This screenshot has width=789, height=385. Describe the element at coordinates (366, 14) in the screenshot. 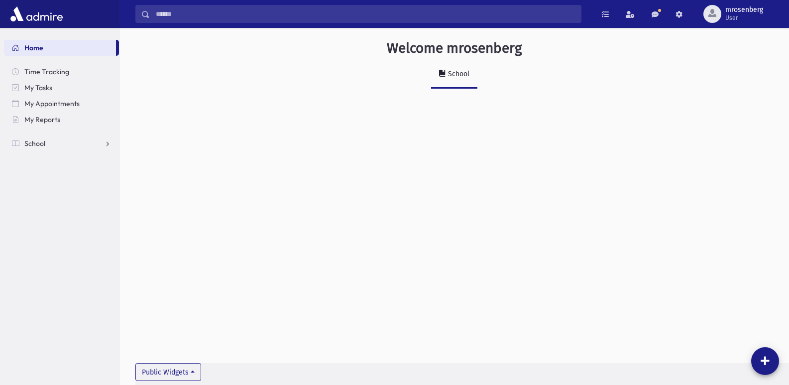

I see `input: Search` at that location.